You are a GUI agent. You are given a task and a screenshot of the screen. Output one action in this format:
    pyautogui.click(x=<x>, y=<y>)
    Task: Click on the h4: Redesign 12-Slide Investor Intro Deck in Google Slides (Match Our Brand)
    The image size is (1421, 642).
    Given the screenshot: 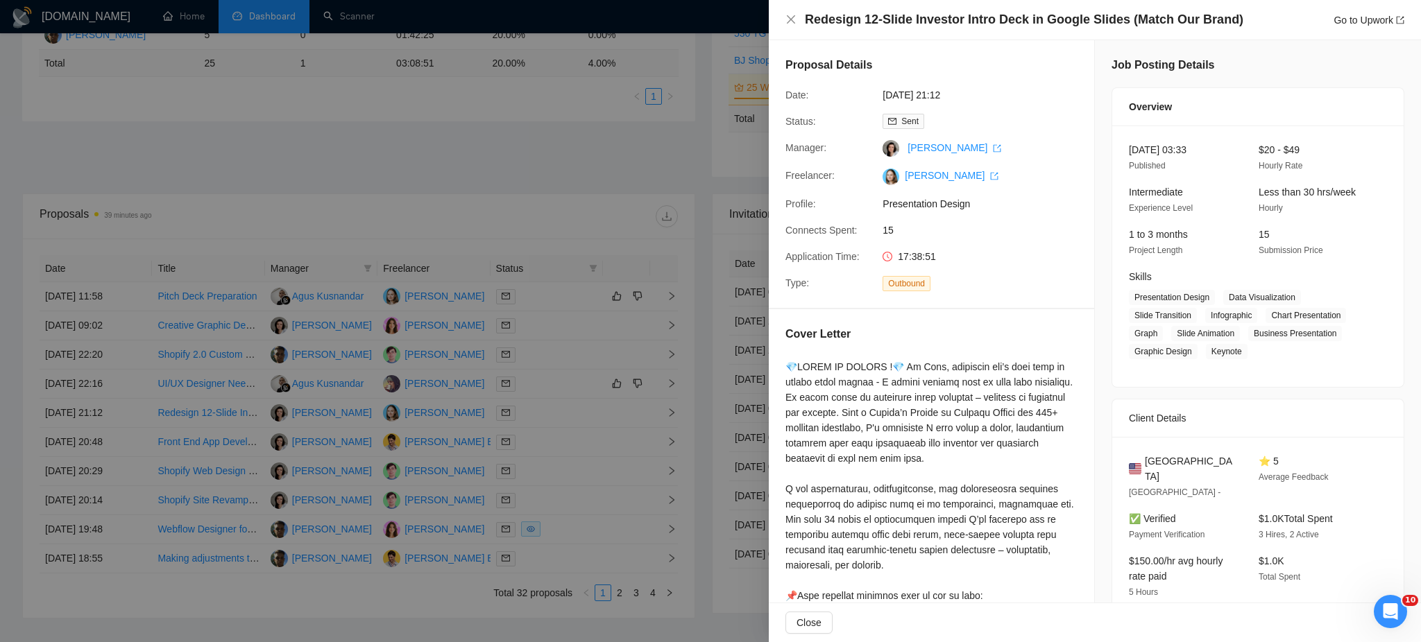 What is the action you would take?
    pyautogui.click(x=1024, y=19)
    